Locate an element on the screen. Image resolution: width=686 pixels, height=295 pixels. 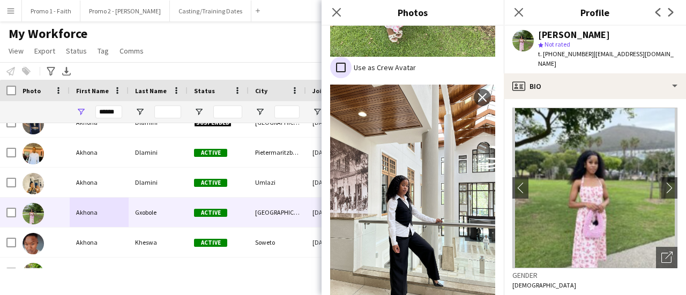
div: Khumalo is located at coordinates (158, 272).